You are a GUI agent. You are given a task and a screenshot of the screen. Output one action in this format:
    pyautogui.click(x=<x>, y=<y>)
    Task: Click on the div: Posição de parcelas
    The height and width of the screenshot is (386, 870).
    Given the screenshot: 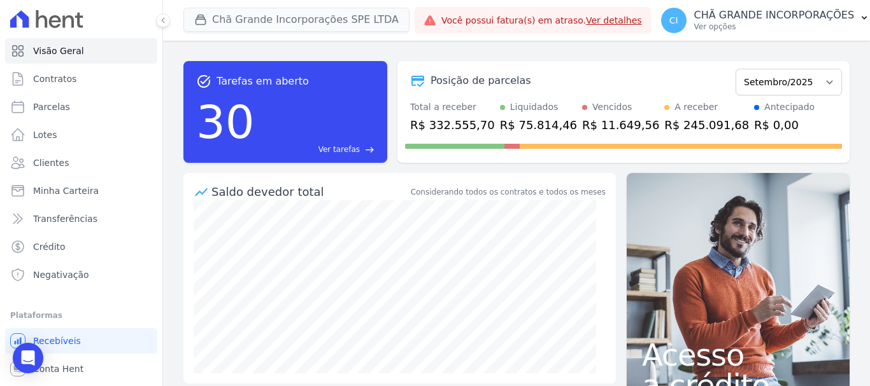 What is the action you would take?
    pyautogui.click(x=481, y=81)
    